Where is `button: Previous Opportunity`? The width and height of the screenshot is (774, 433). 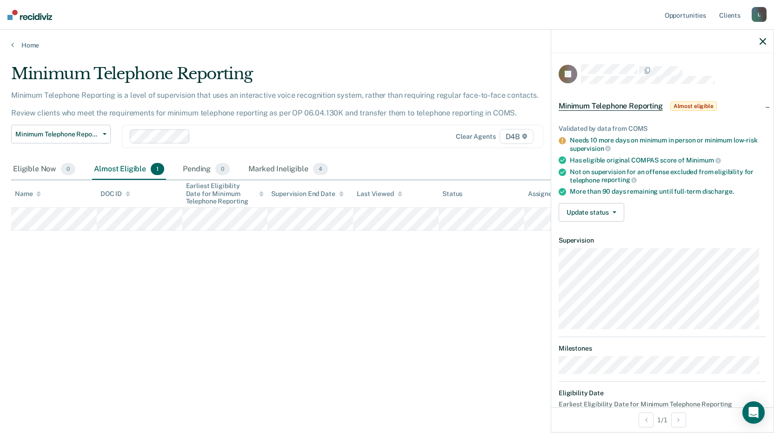
button: Previous Opportunity is located at coordinates (646, 420).